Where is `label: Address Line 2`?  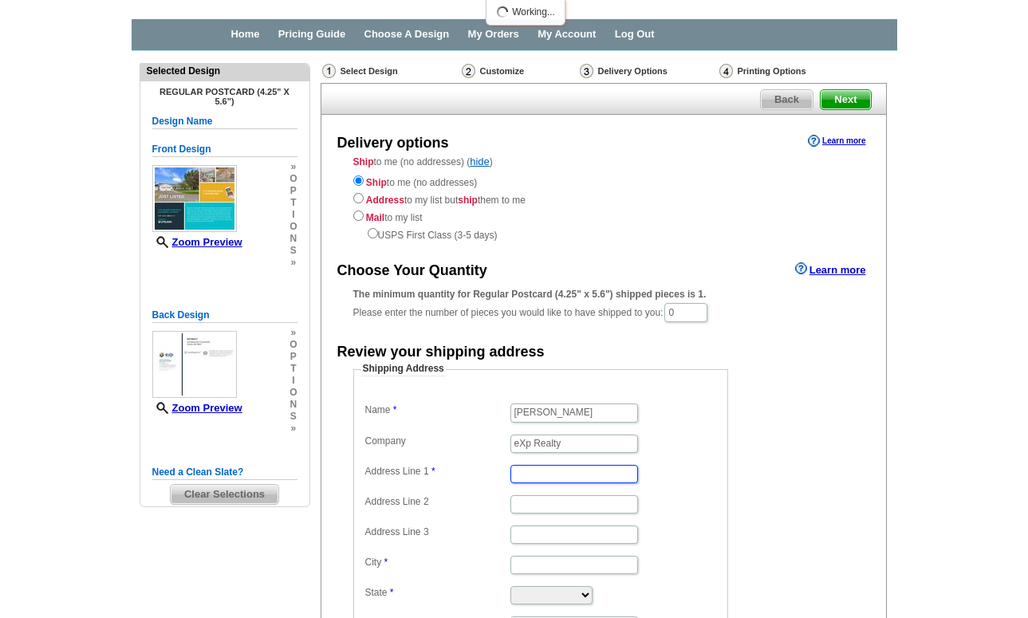 label: Address Line 2 is located at coordinates (437, 502).